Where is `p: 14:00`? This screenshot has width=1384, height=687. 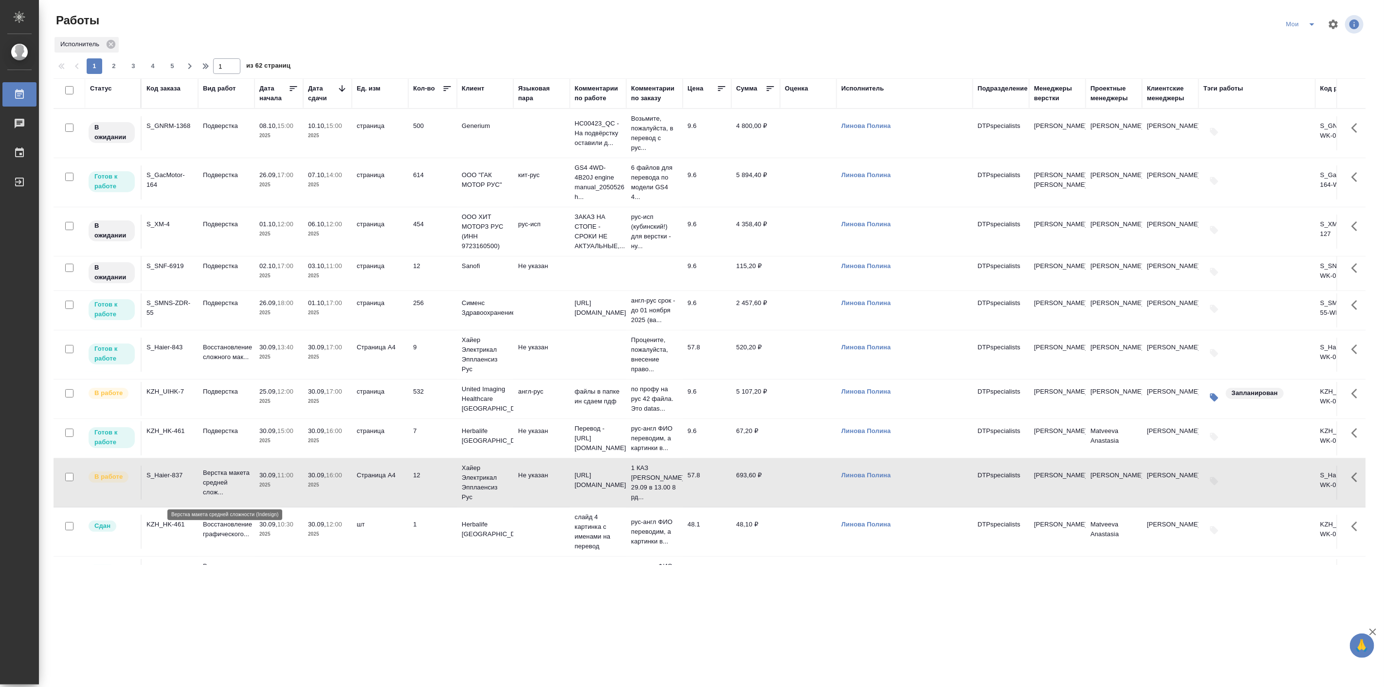
p: 14:00 is located at coordinates (334, 175).